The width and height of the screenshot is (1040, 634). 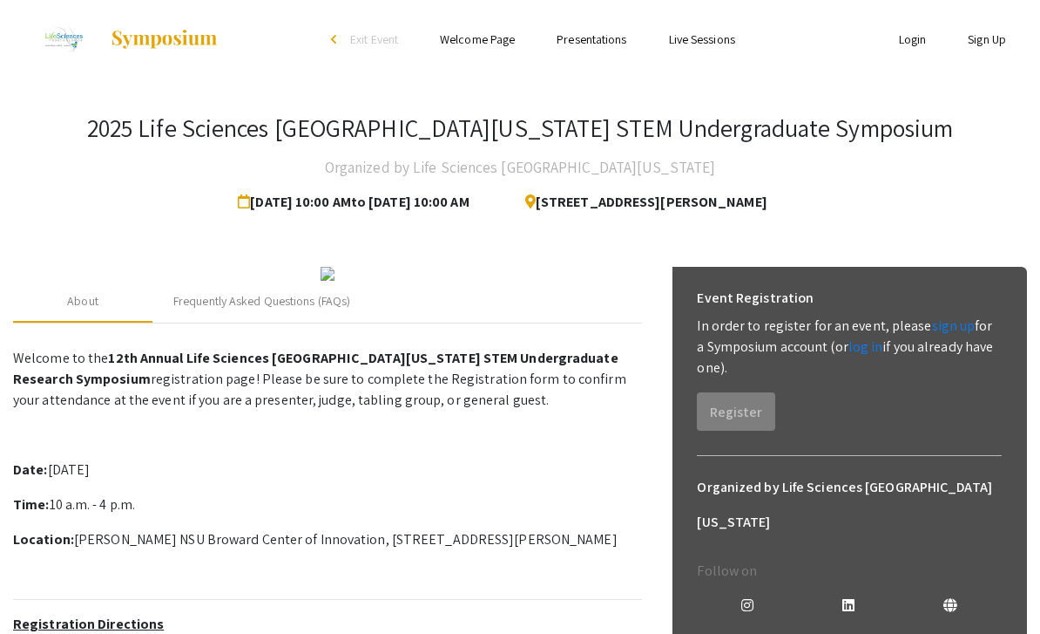 I want to click on img: Symposium by ForagerOne, so click(x=164, y=39).